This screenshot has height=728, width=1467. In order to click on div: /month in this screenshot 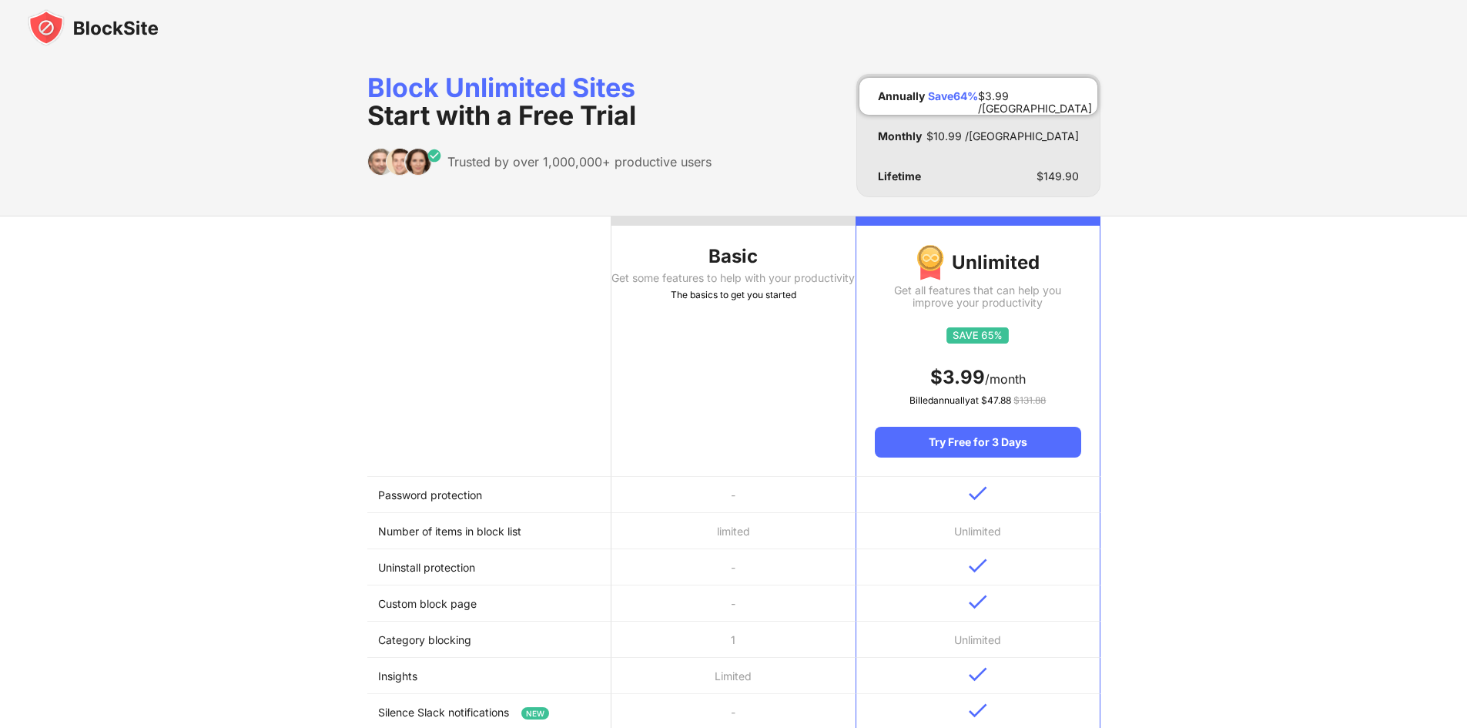, I will do `click(977, 377)`.